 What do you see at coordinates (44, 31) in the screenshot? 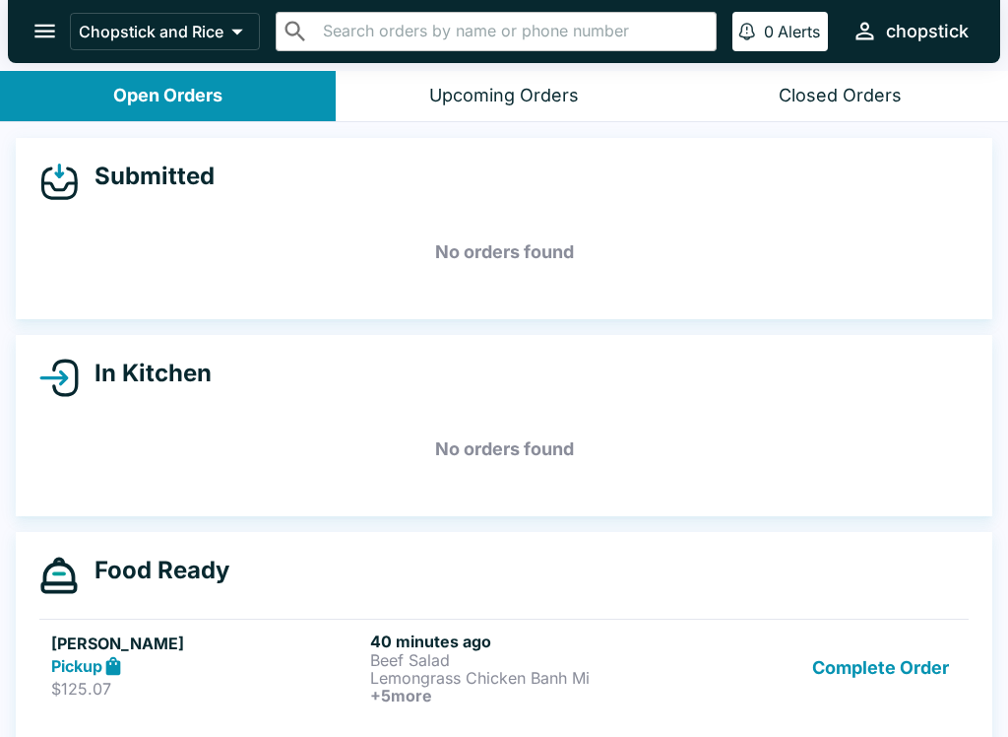
I see `button: open drawer` at bounding box center [44, 31].